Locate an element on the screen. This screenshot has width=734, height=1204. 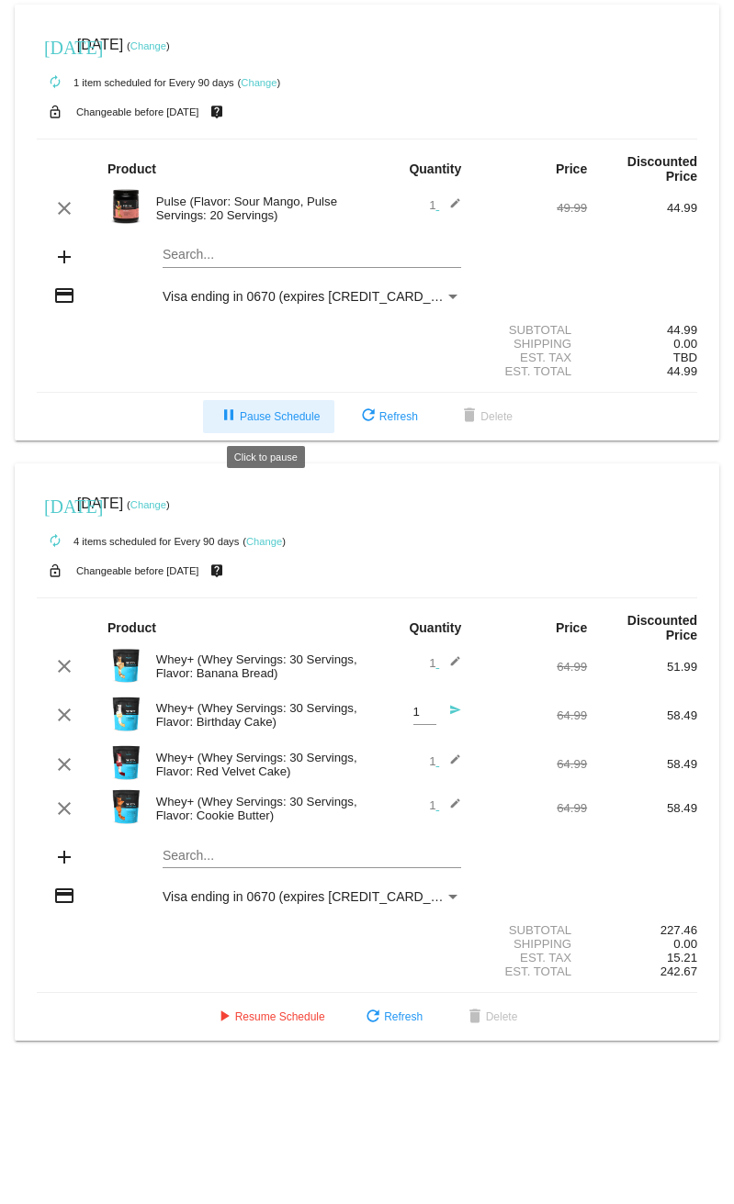
span: 44.99 is located at coordinates (681, 371).